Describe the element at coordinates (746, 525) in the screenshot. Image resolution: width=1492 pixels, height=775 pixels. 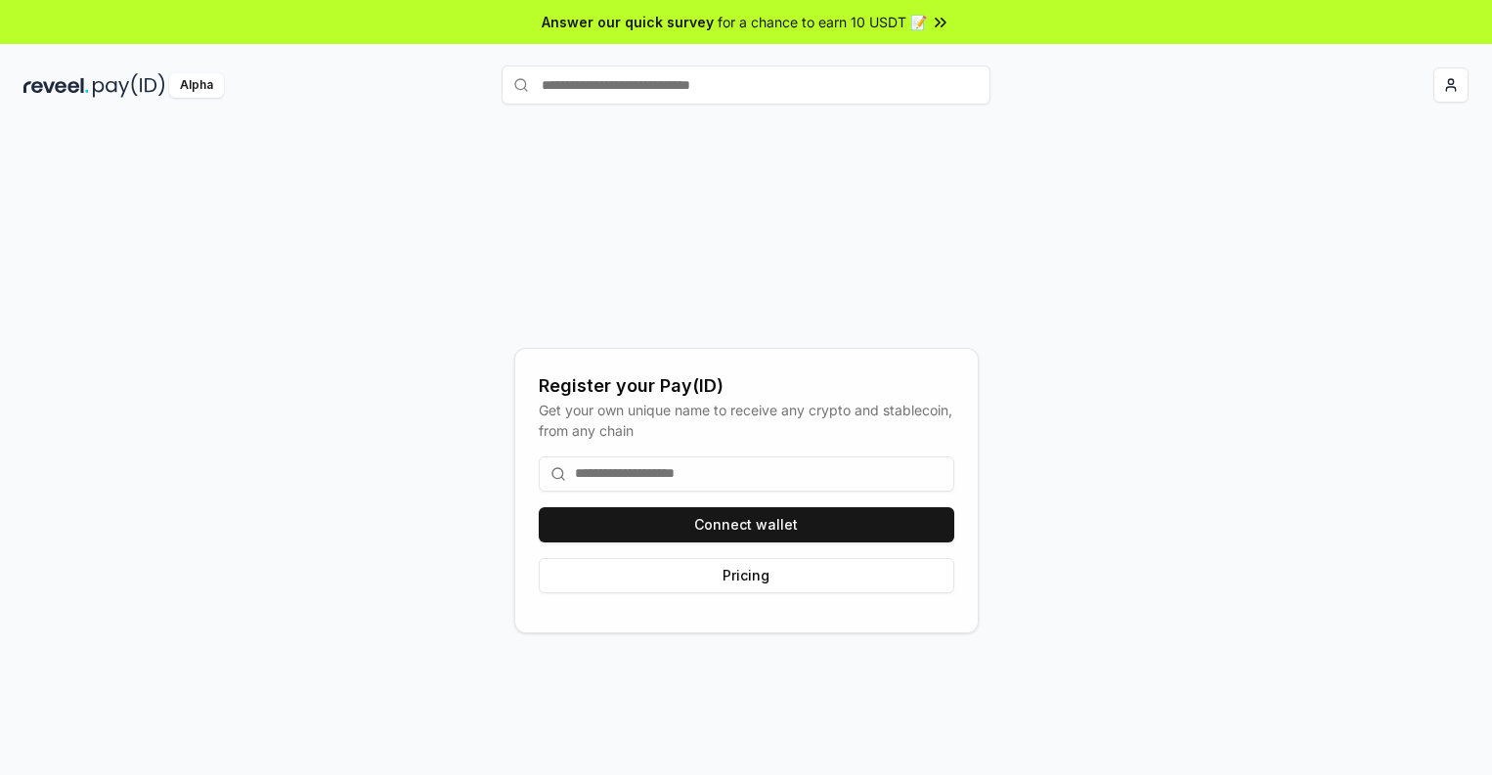
I see `button: Connect wallet` at that location.